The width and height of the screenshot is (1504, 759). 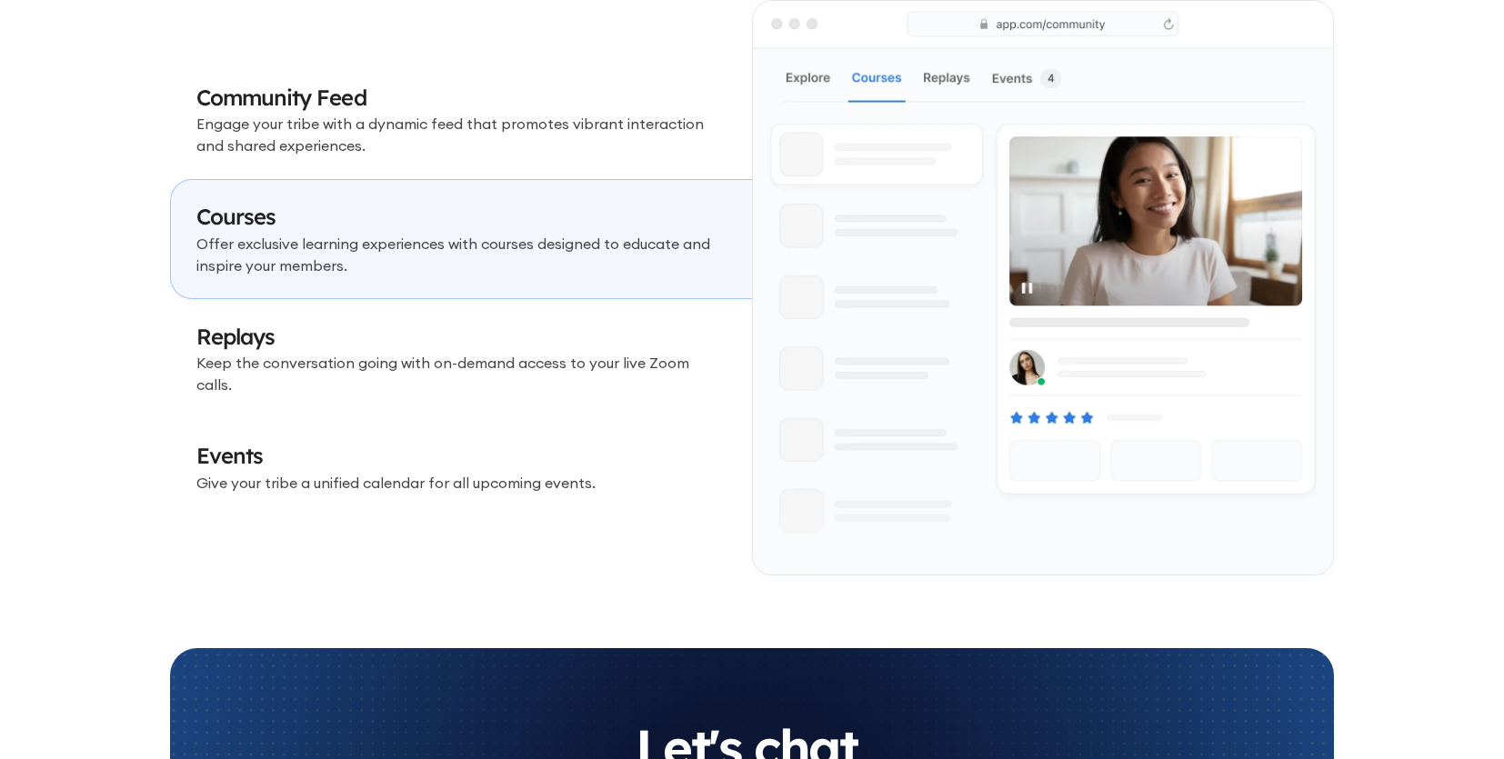 I want to click on h3: Community Feed, so click(x=461, y=98).